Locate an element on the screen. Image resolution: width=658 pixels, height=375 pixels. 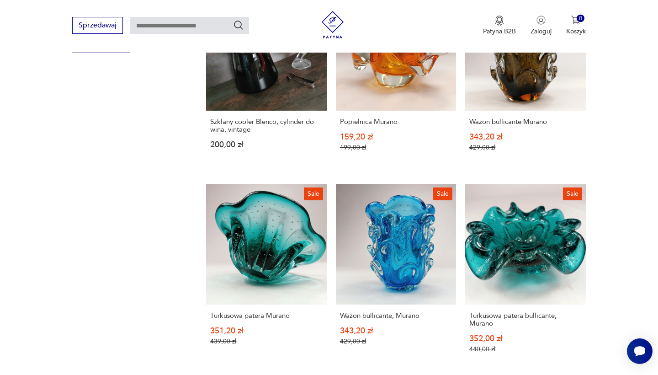
button: 0Koszyk is located at coordinates (576, 26).